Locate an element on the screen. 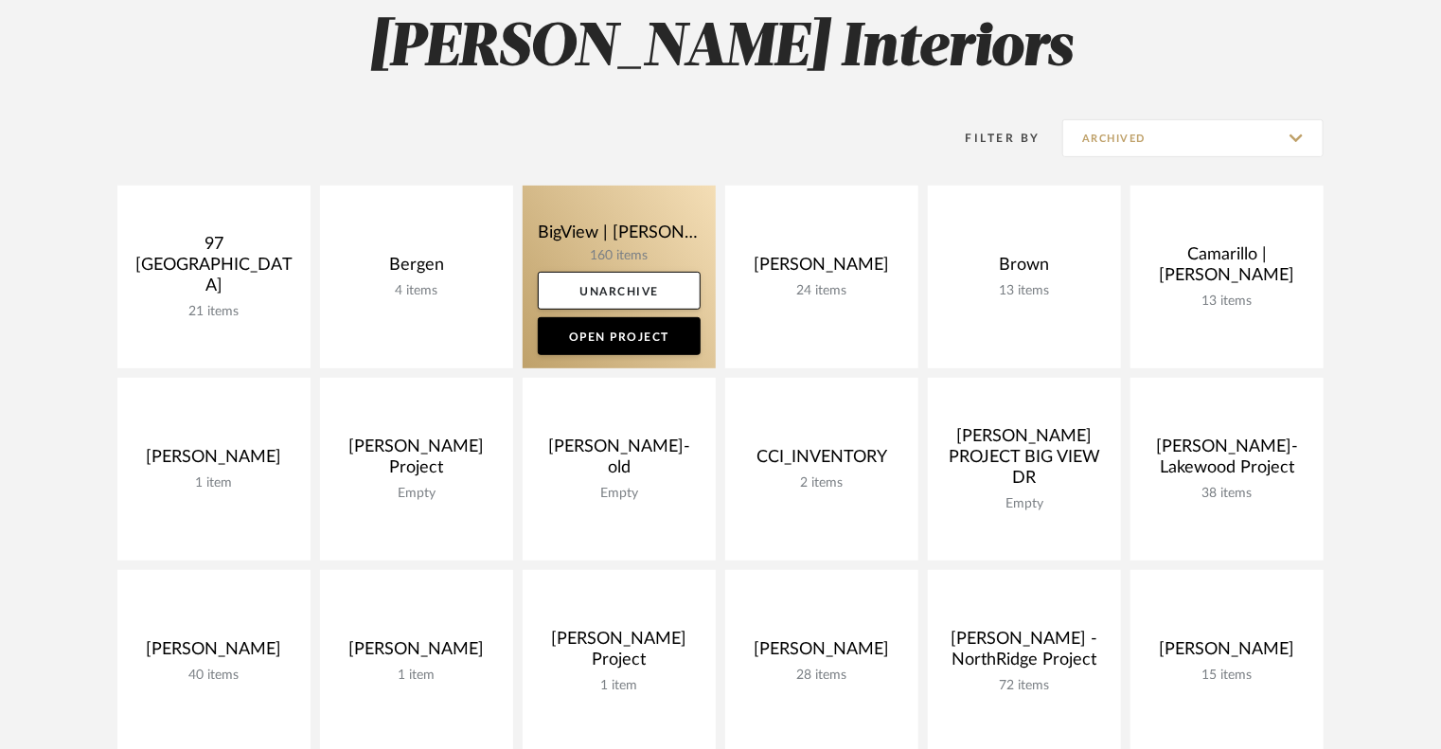 This screenshot has width=1441, height=749. div: 24 items is located at coordinates (822, 291).